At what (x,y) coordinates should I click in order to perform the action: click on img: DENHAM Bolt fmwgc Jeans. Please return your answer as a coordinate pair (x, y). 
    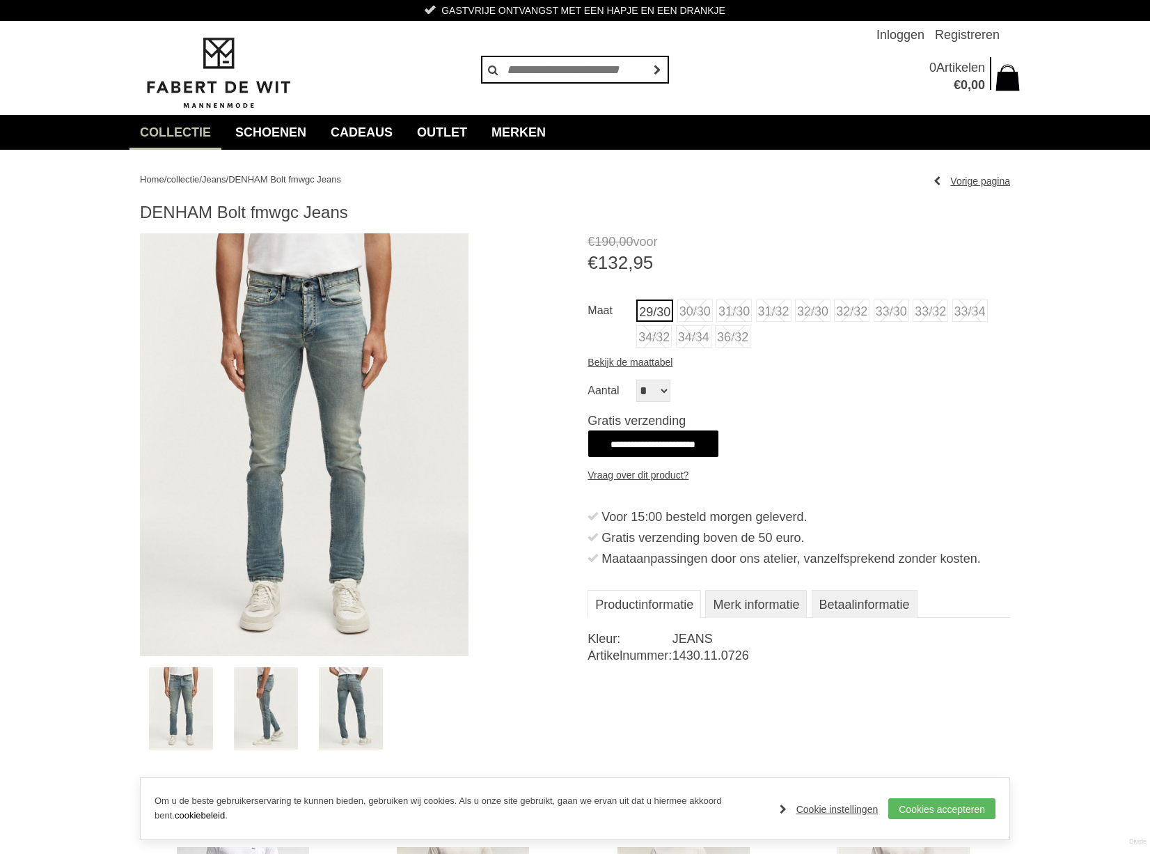
    Looking at the image, I should click on (304, 444).